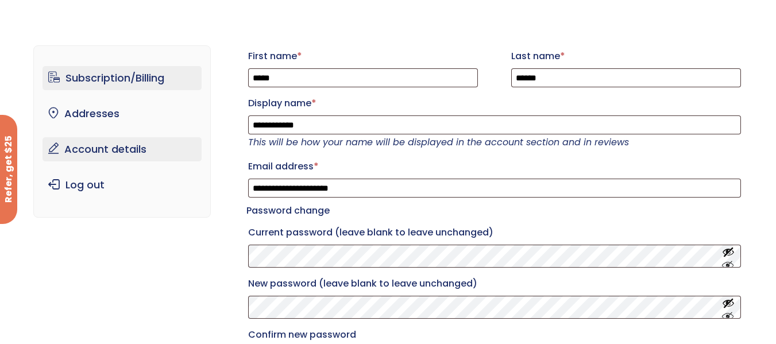 Image resolution: width=776 pixels, height=344 pixels. What do you see at coordinates (438, 142) in the screenshot?
I see `em: This will be how your name will be displayed in the account section and in reviews` at bounding box center [438, 142].